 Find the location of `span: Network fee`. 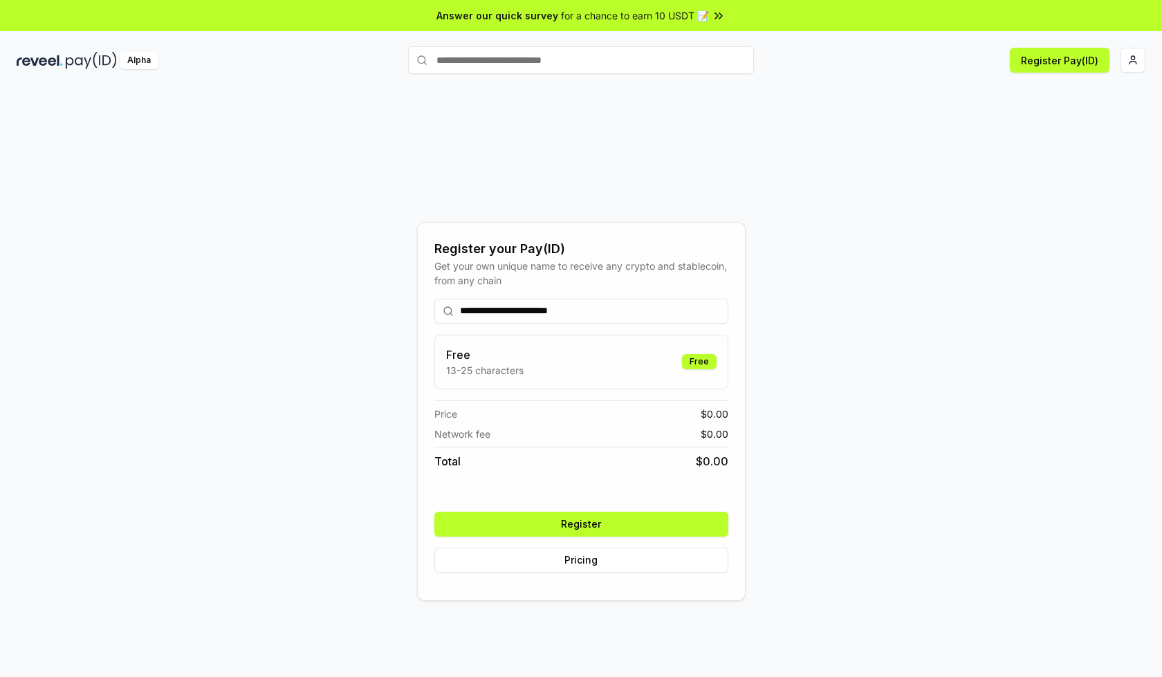

span: Network fee is located at coordinates (462, 434).